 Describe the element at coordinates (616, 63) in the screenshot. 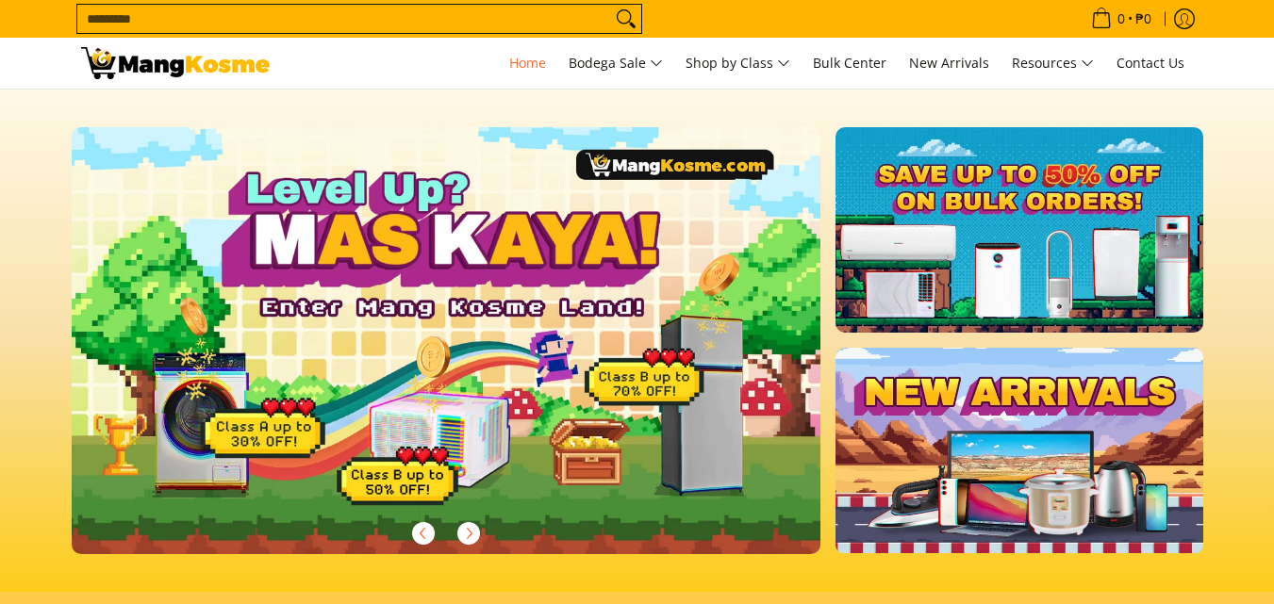

I see `span: Bodega Sale` at that location.